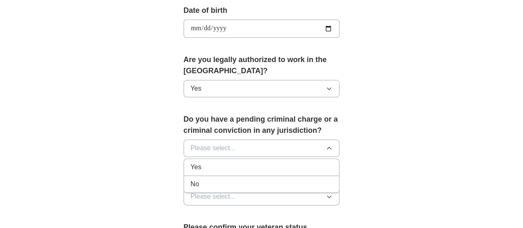 The height and width of the screenshot is (228, 523). I want to click on label: Do you have a pending criminal charge or a criminal conviction in any jurisdiction?, so click(262, 125).